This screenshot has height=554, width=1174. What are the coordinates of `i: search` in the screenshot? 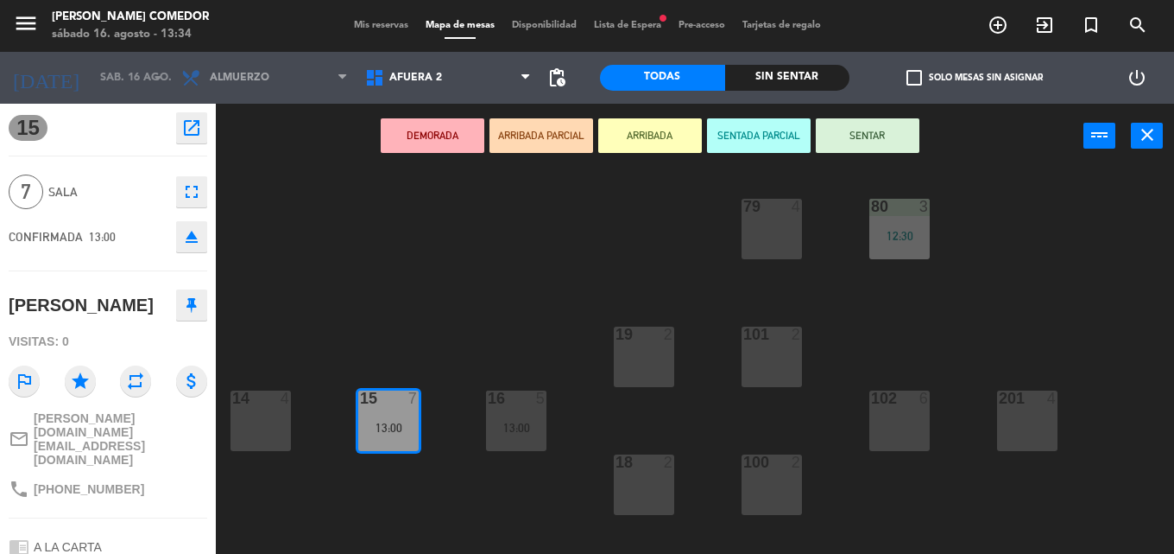 It's located at (1138, 25).